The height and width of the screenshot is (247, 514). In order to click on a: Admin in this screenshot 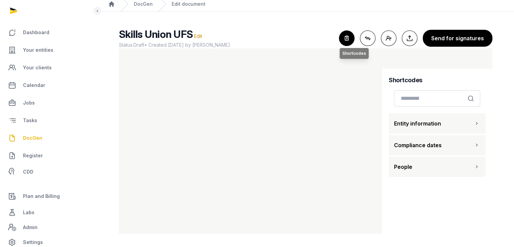, I will do `click(48, 227)`.